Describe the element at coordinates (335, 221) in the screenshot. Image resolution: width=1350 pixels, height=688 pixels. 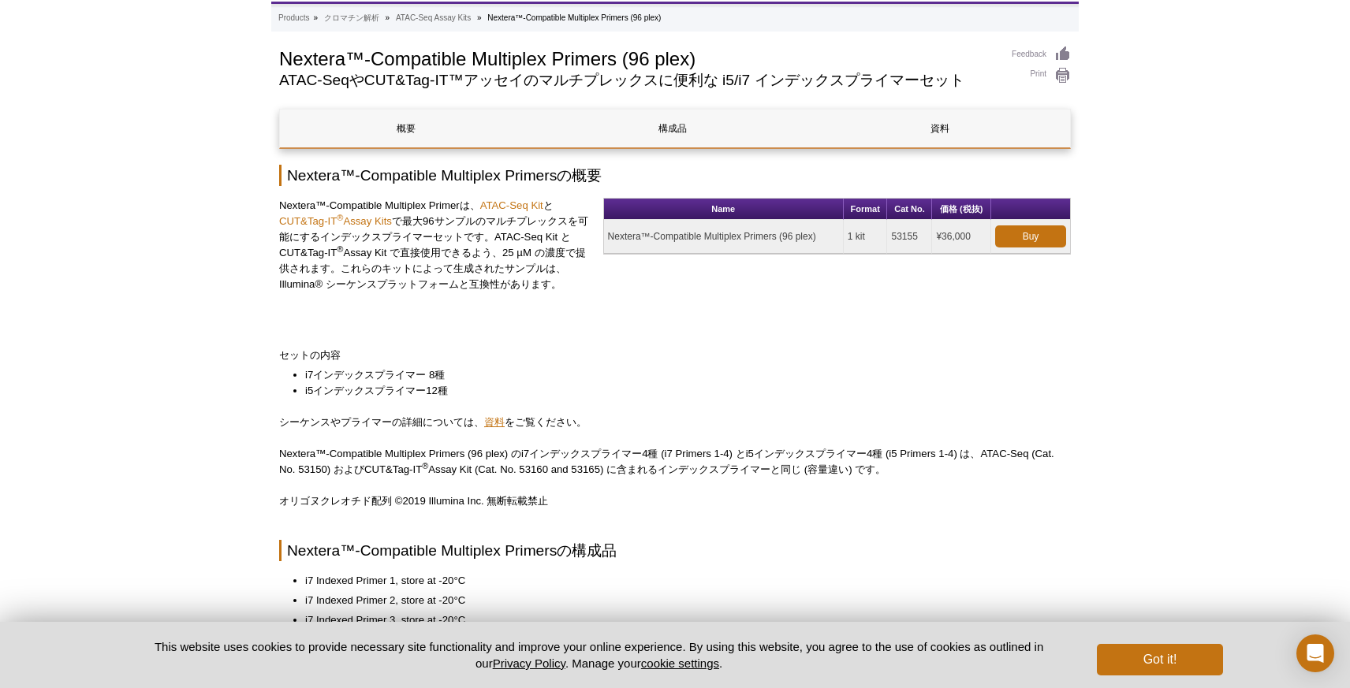
I see `a: CUT&Tag-IT®Assay Kits` at that location.